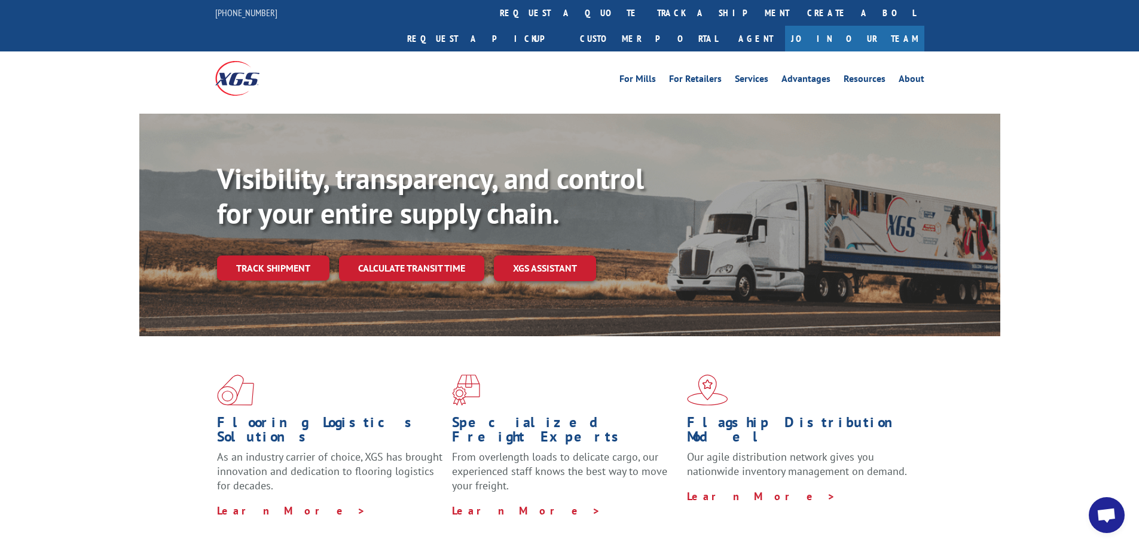  Describe the element at coordinates (797, 463) in the screenshot. I see `span: Our agile distribution network gives you nationwide inventory management on demand.` at that location.